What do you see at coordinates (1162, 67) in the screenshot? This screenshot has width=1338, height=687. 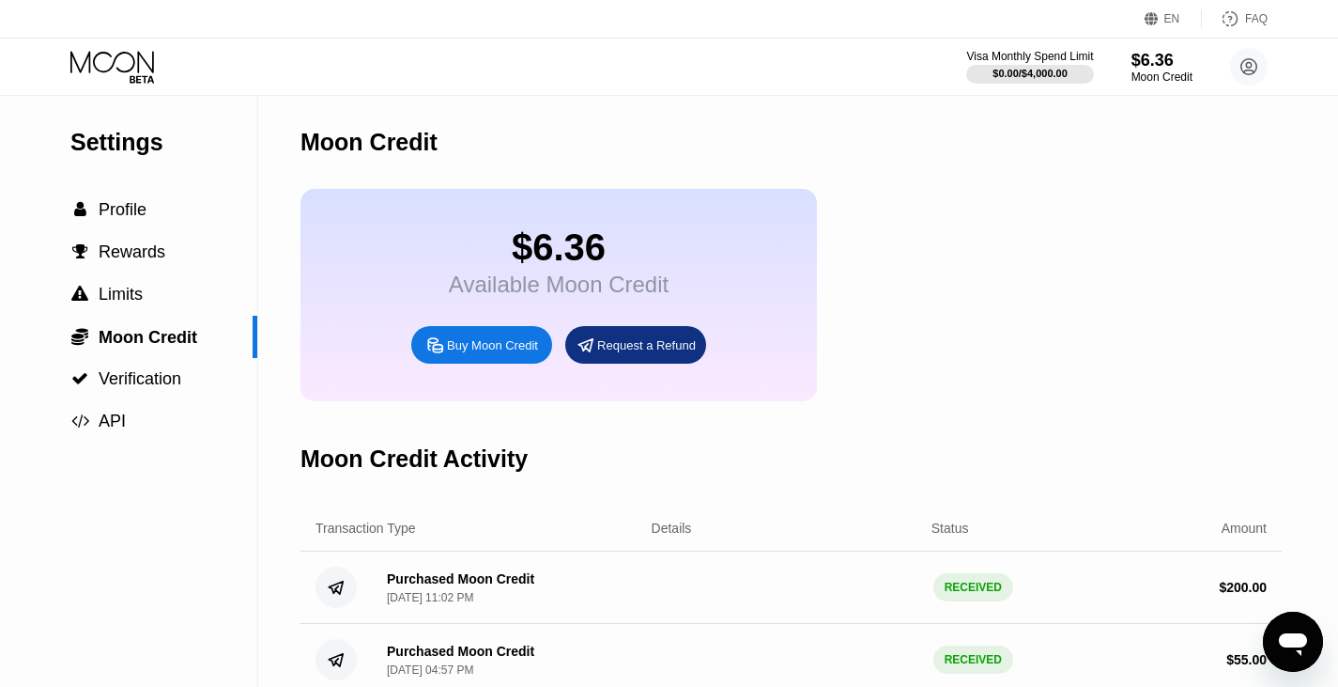 I see `div: $6.36Moon Credit` at bounding box center [1162, 67].